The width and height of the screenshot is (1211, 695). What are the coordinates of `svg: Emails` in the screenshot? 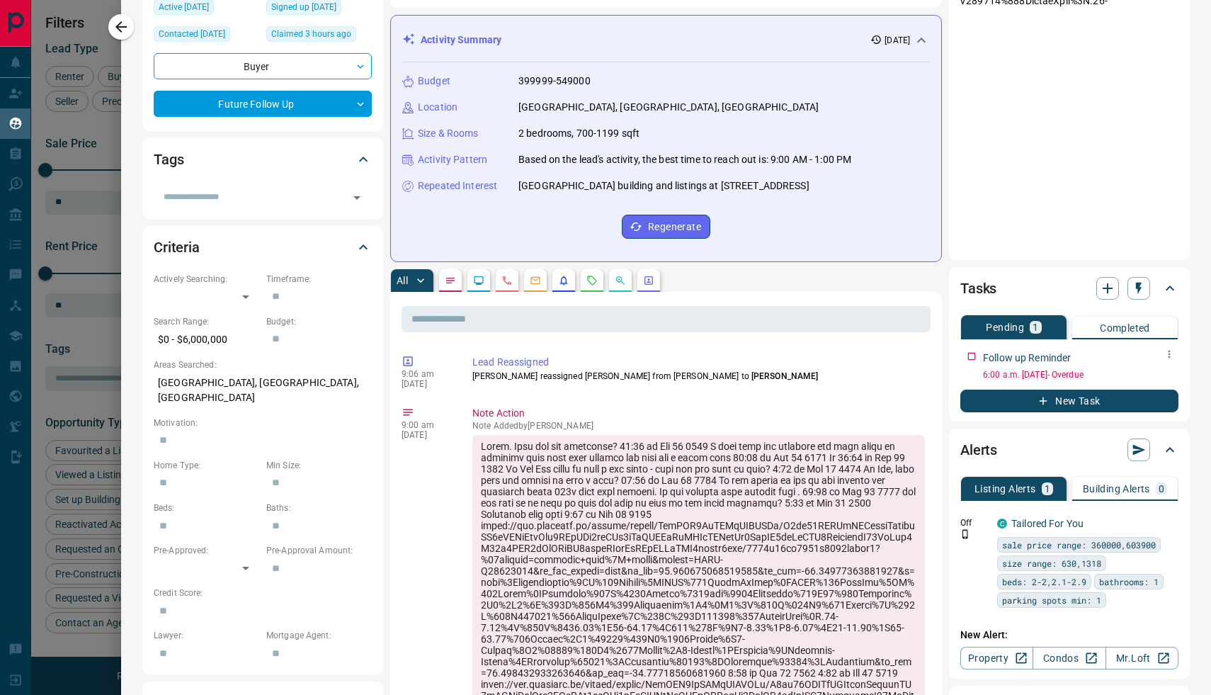 It's located at (535, 280).